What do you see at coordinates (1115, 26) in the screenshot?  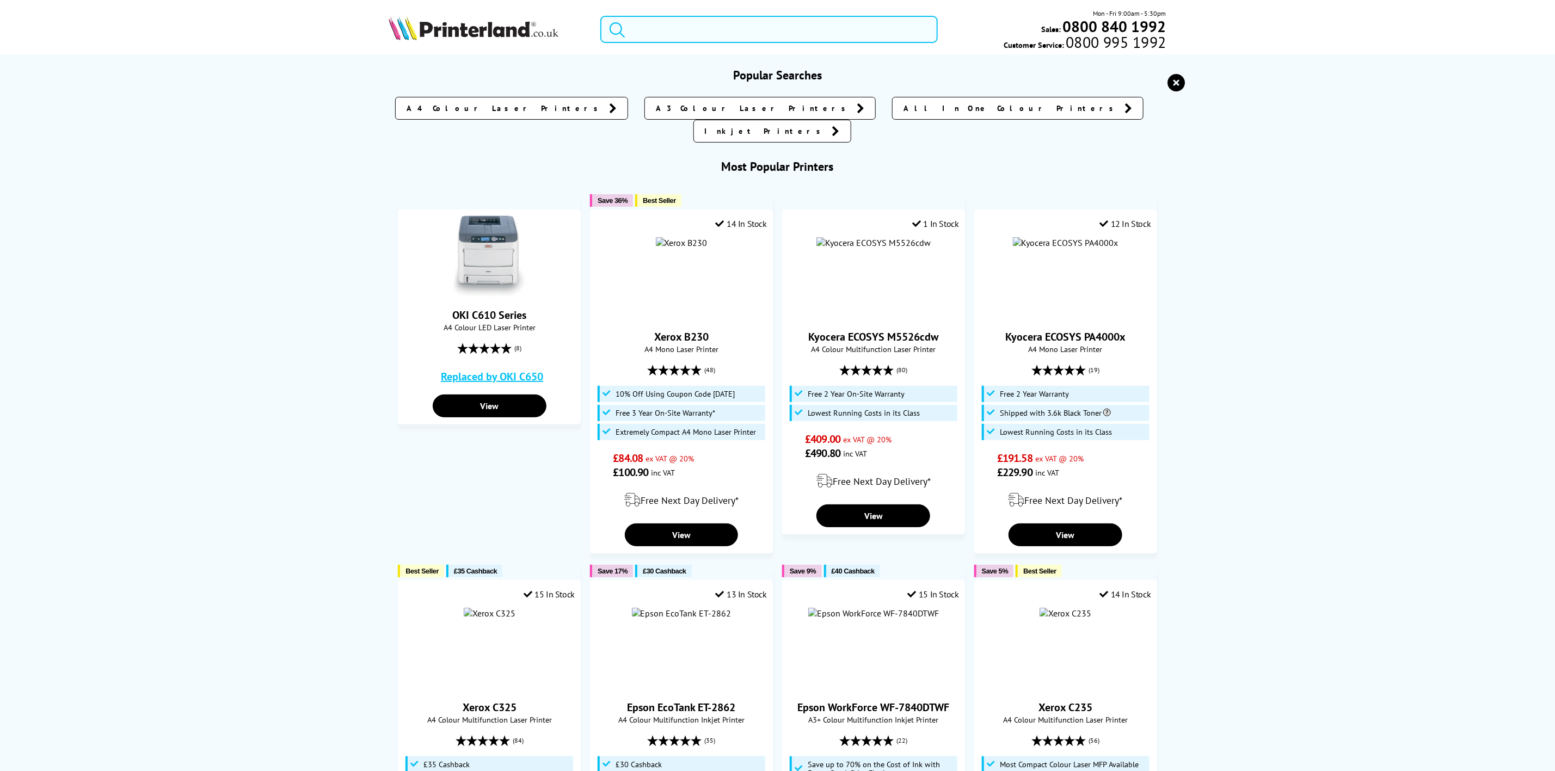 I see `b: 0800 840 1992` at bounding box center [1115, 26].